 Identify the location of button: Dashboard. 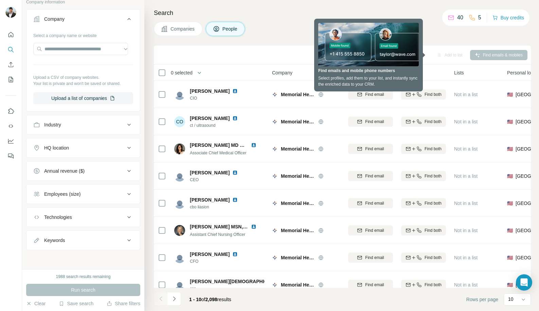
(11, 141).